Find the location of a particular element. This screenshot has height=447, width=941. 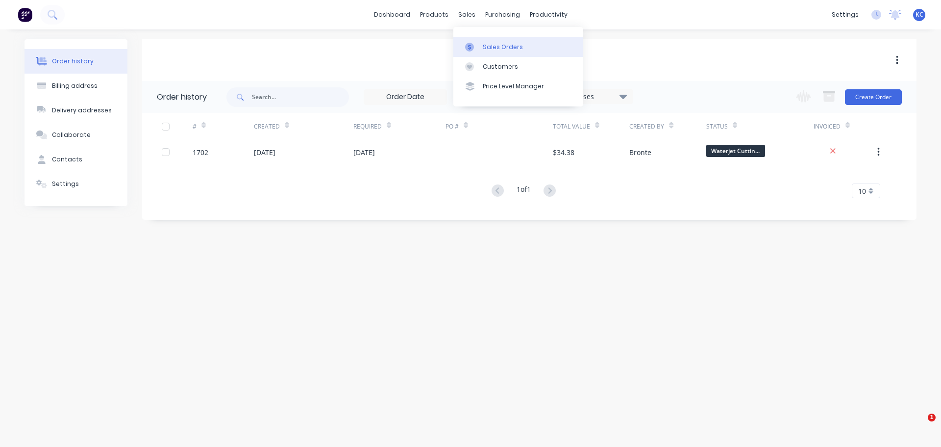

span: KC is located at coordinates (920, 15).